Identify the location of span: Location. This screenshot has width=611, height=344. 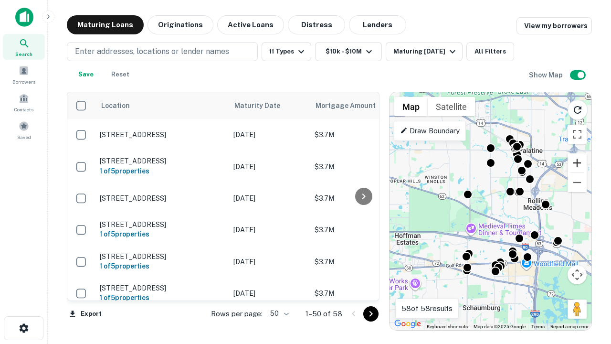
(115, 105).